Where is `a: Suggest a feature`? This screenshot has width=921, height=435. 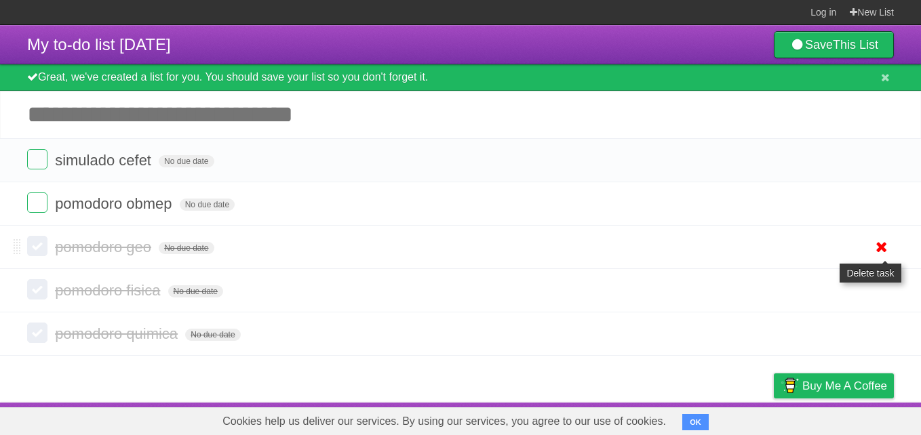
a: Suggest a feature is located at coordinates (851, 419).